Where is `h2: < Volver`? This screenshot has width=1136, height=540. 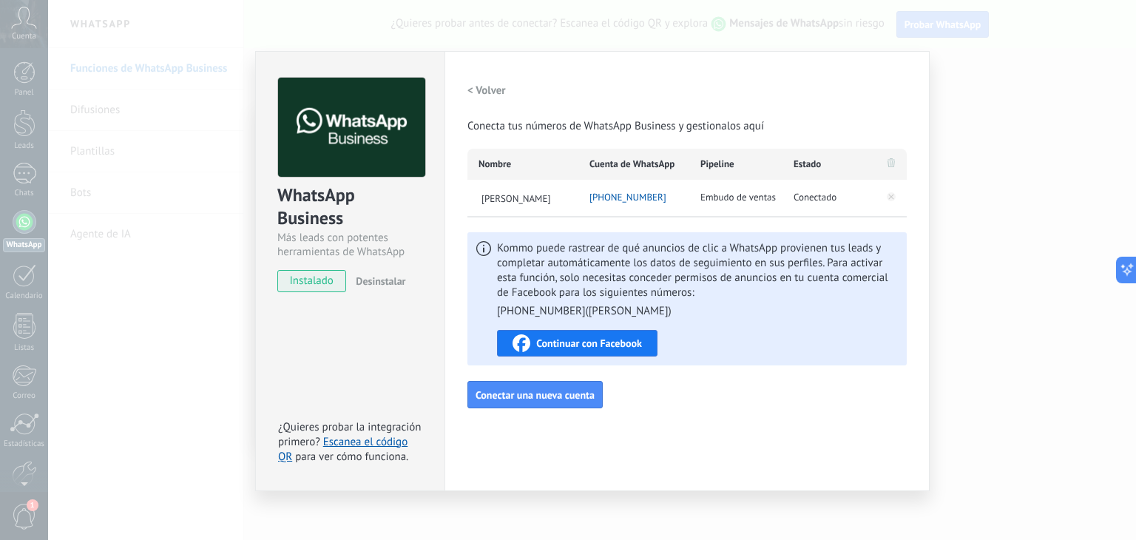 h2: < Volver is located at coordinates (487, 90).